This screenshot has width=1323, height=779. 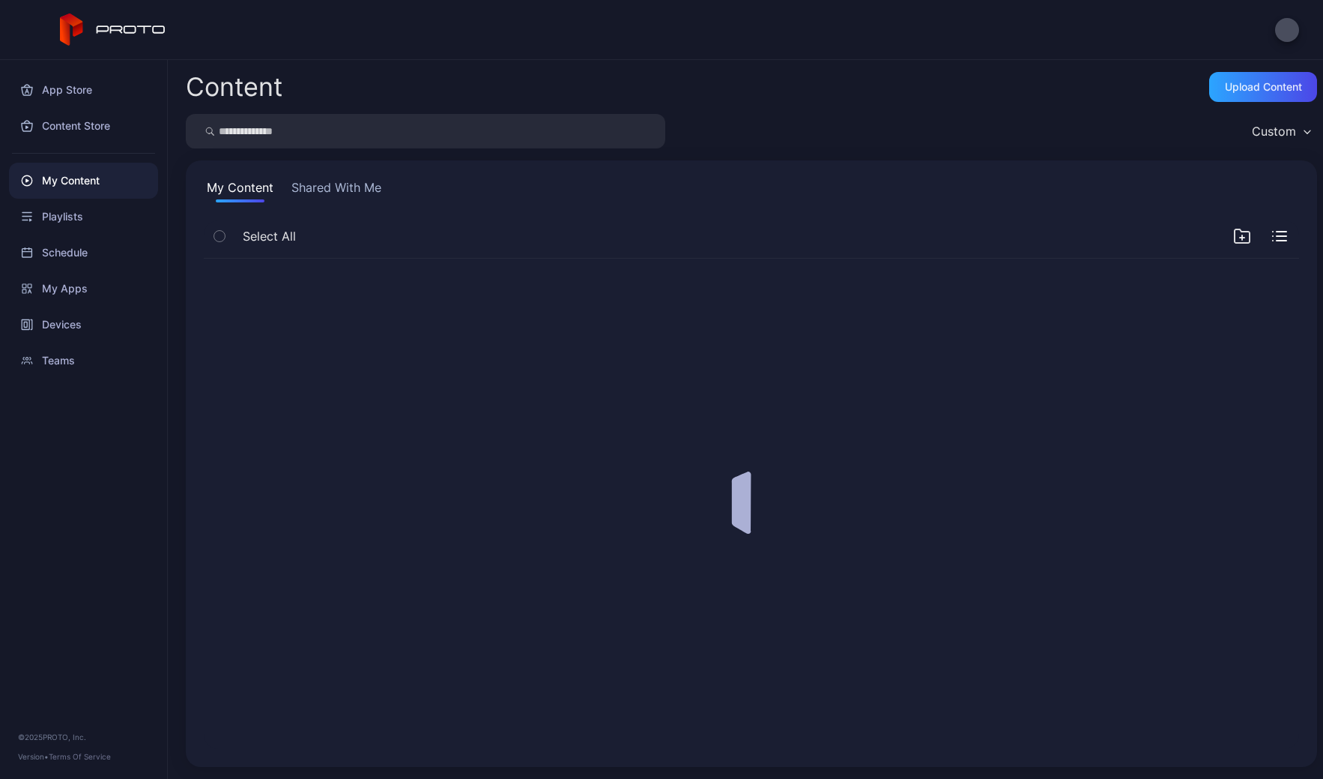 What do you see at coordinates (1281, 131) in the screenshot?
I see `button: Custom` at bounding box center [1281, 131].